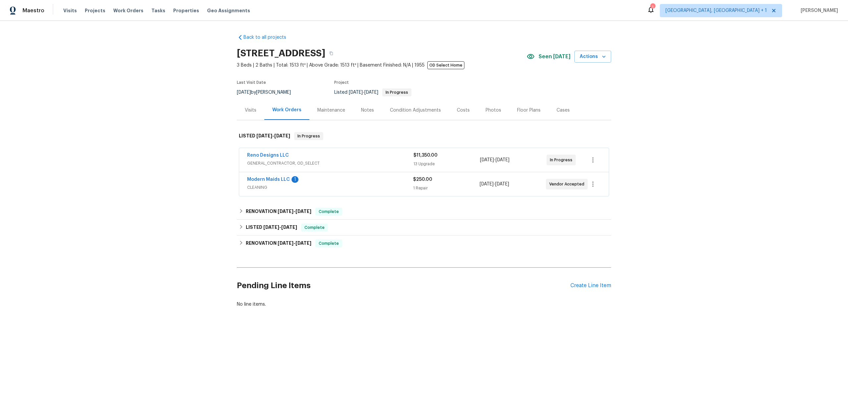 The width and height of the screenshot is (848, 412). Describe the element at coordinates (447, 164) in the screenshot. I see `div: 13 Upgrade` at that location.